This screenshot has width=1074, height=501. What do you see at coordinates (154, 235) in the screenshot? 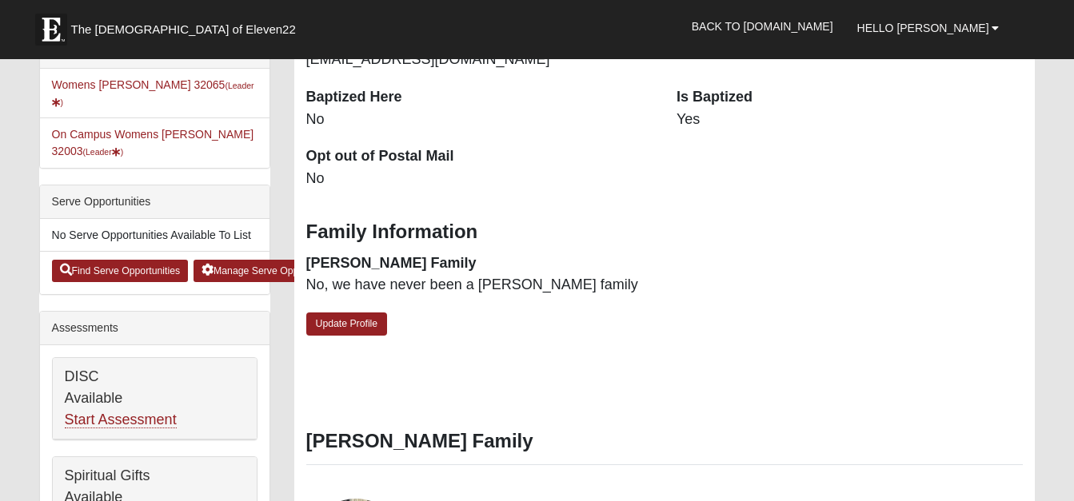
I see `li: No Serve Opportunities Available To List` at bounding box center [154, 235].